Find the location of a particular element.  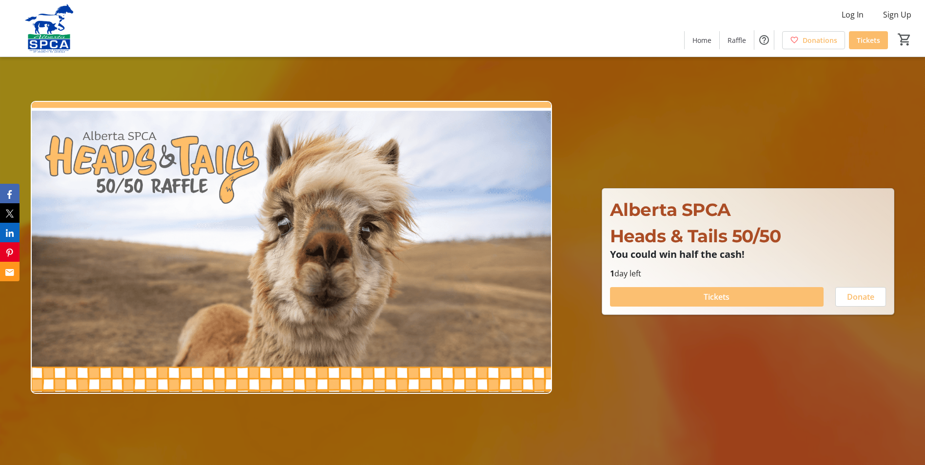

a: Tickets is located at coordinates (869, 40).